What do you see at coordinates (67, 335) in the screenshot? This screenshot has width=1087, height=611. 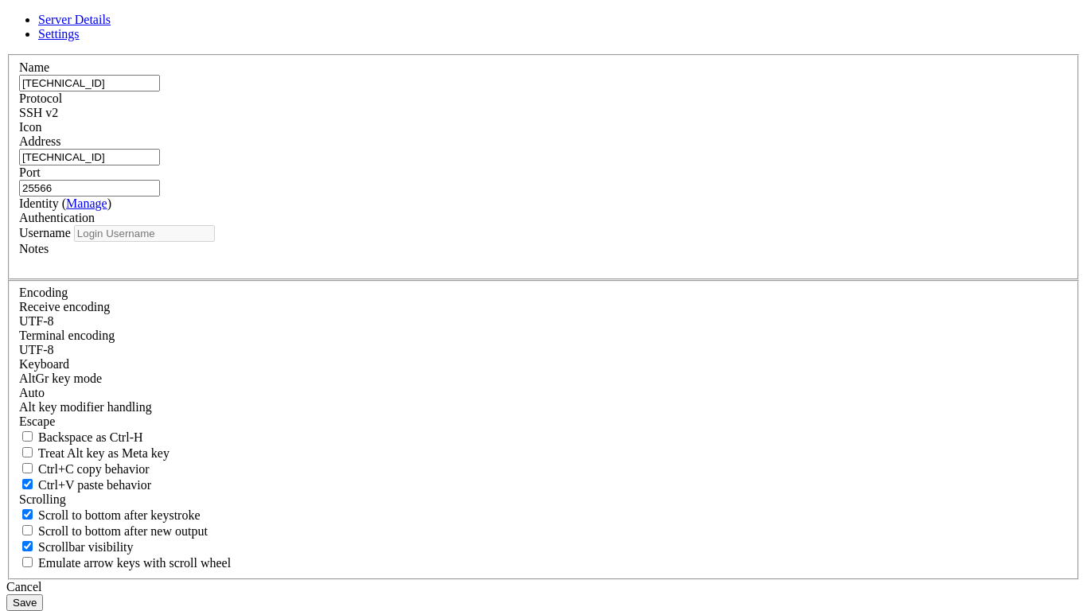 I see `label: The default terminal encoding. ISO-2022 enables character map translations (like graphics maps). ...` at bounding box center [67, 335].